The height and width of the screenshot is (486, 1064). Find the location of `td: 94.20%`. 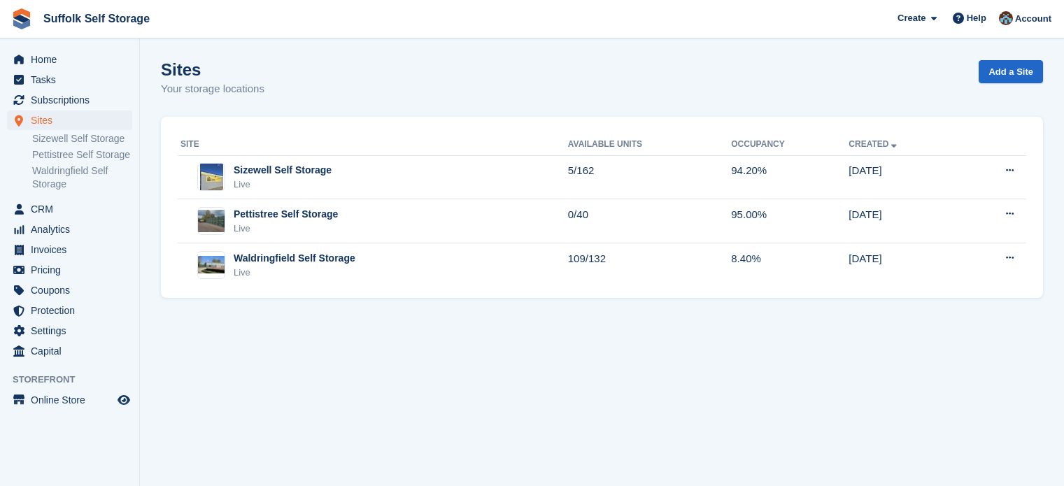

td: 94.20% is located at coordinates (790, 177).